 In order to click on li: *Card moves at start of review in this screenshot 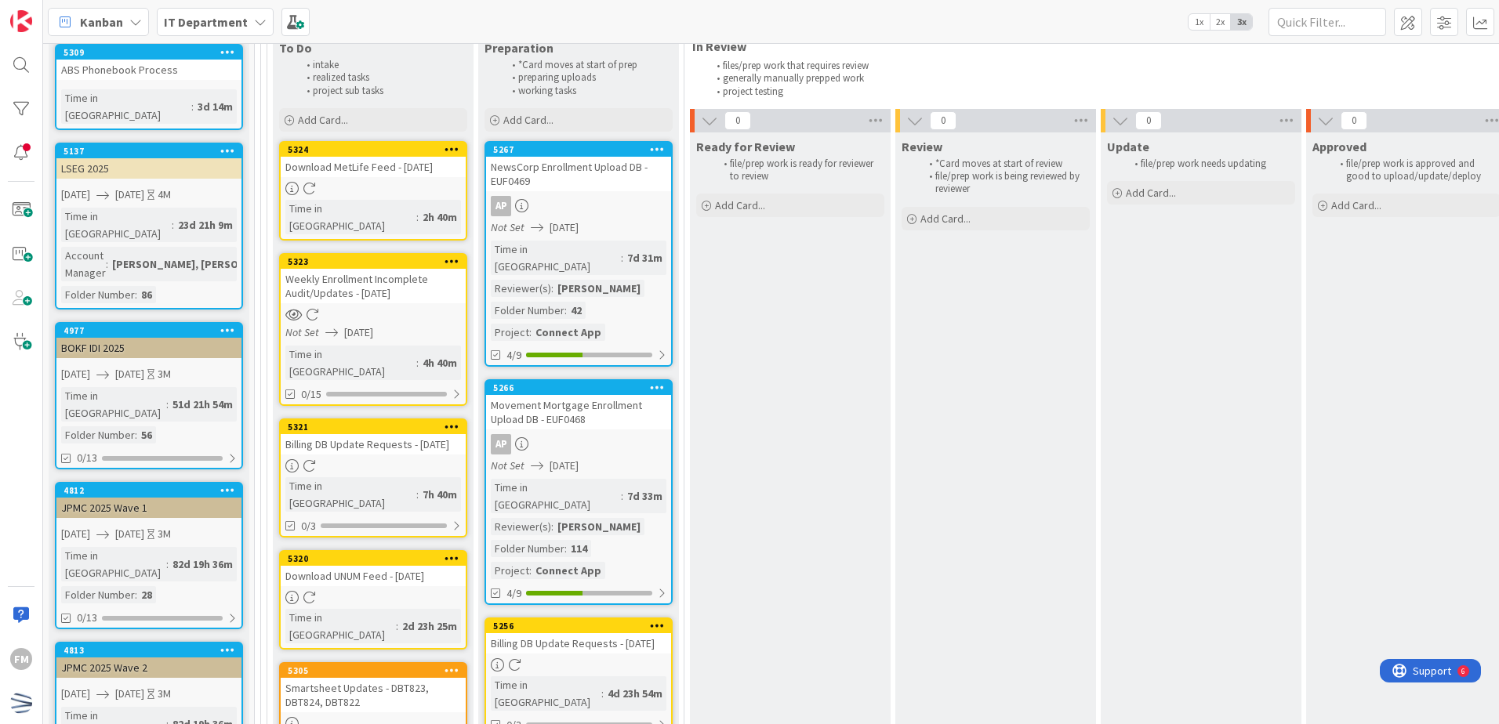, I will do `click(1004, 164)`.